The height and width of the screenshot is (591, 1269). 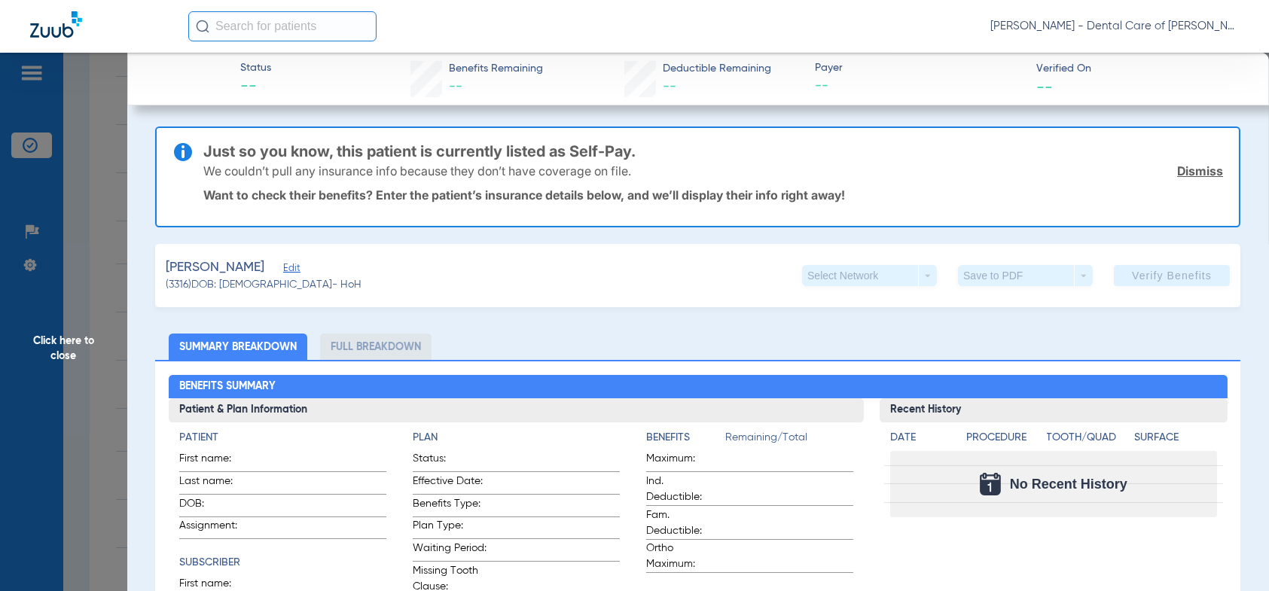 I want to click on h2: Benefits Summary, so click(x=698, y=387).